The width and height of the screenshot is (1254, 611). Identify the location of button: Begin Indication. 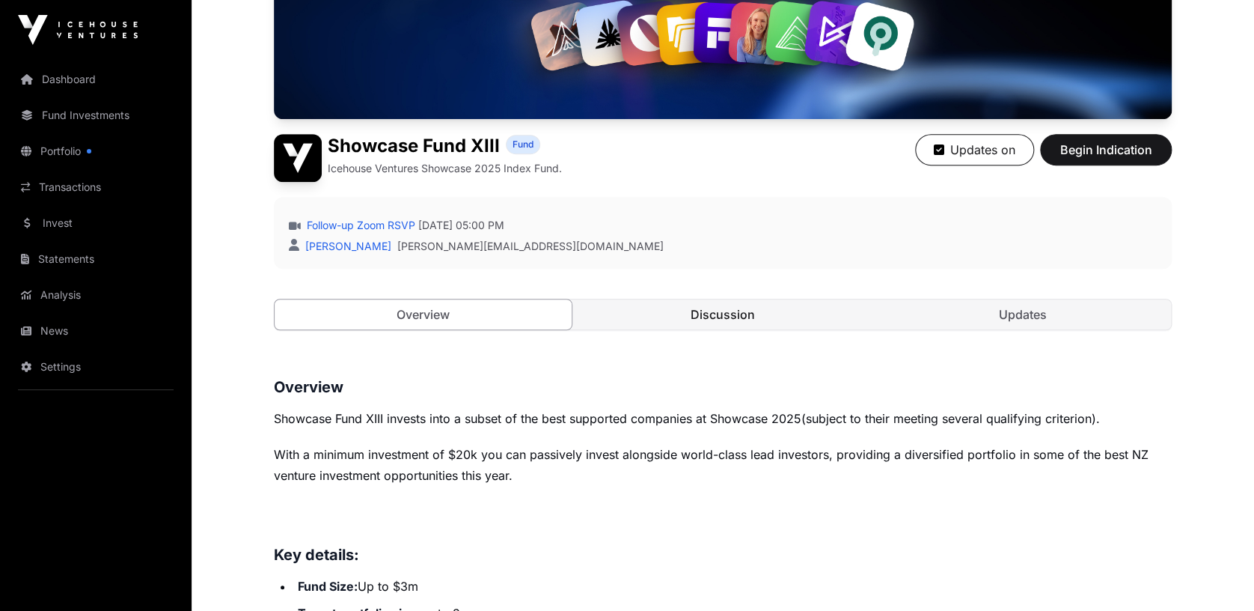
(1106, 150).